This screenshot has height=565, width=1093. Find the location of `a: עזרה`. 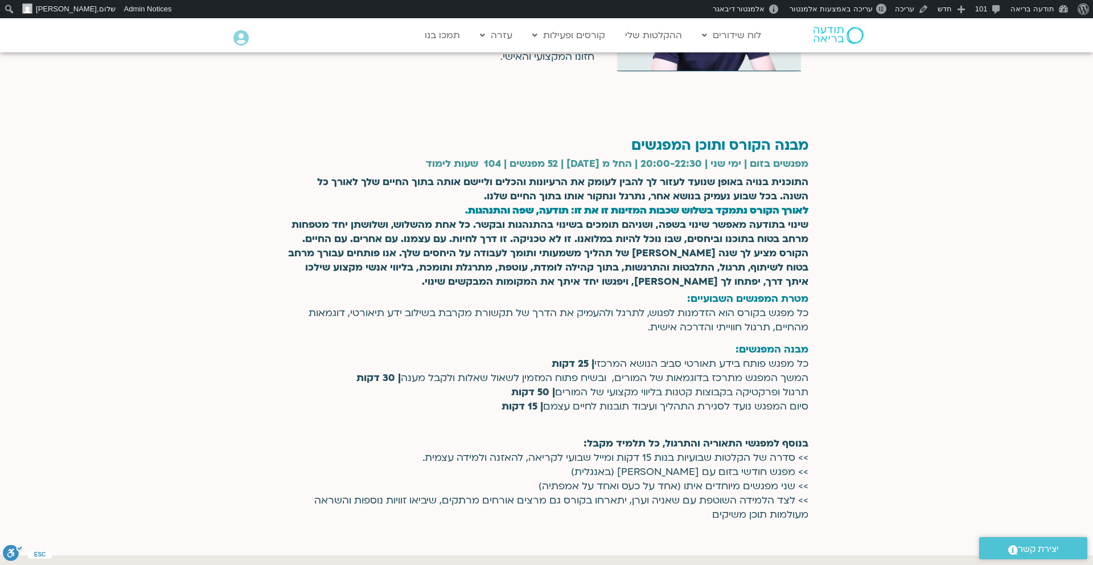

a: עזרה is located at coordinates (496, 35).